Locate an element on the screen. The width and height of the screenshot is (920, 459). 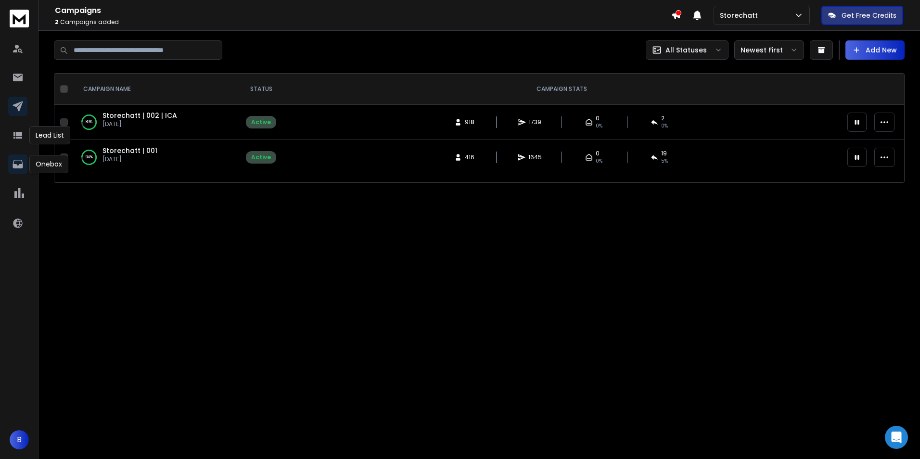
th: CAMPAIGN NAME is located at coordinates (156, 89).